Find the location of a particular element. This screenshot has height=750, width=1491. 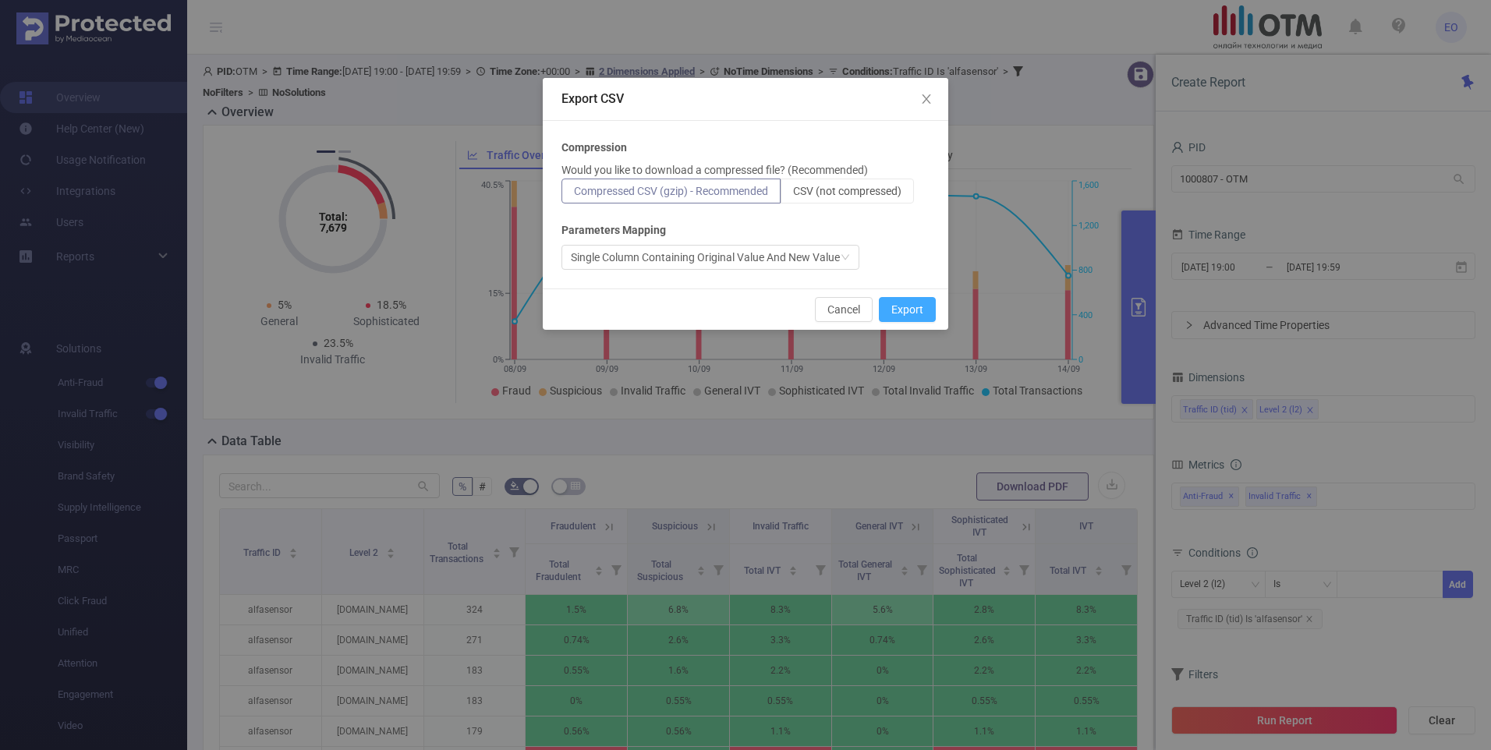

button: Export is located at coordinates (907, 310).